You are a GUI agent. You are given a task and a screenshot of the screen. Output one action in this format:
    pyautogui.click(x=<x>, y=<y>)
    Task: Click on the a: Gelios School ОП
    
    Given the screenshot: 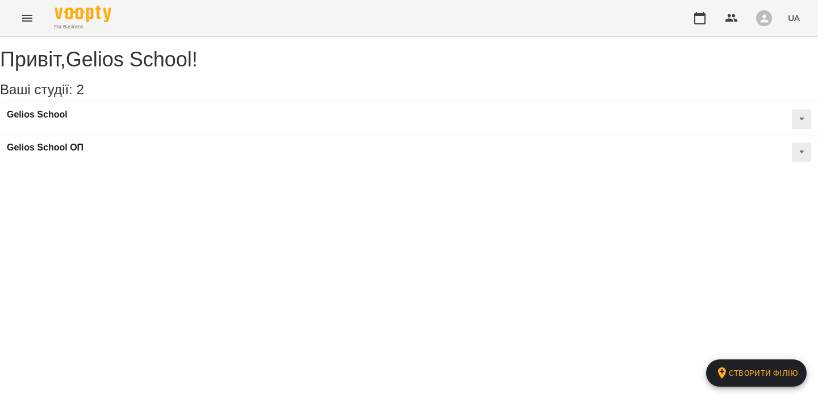 What is the action you would take?
    pyautogui.click(x=45, y=148)
    